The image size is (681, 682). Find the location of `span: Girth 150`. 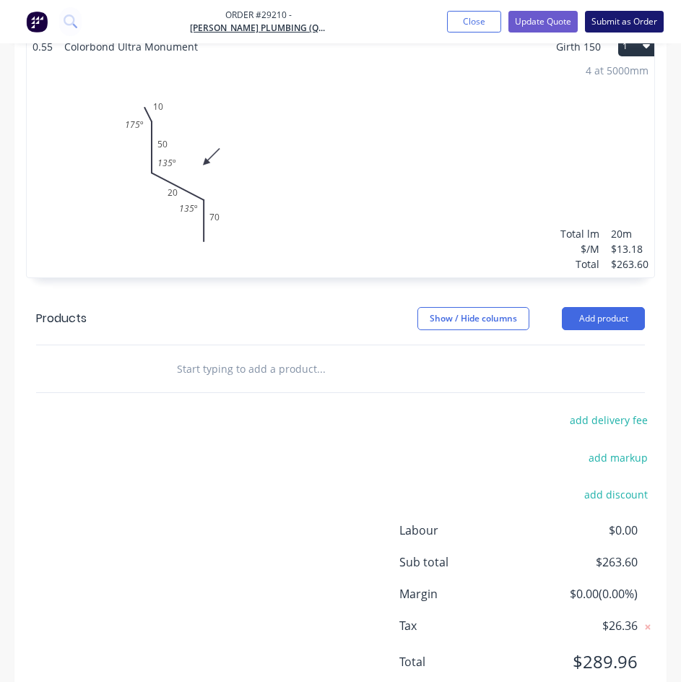

span: Girth 150 is located at coordinates (578, 46).